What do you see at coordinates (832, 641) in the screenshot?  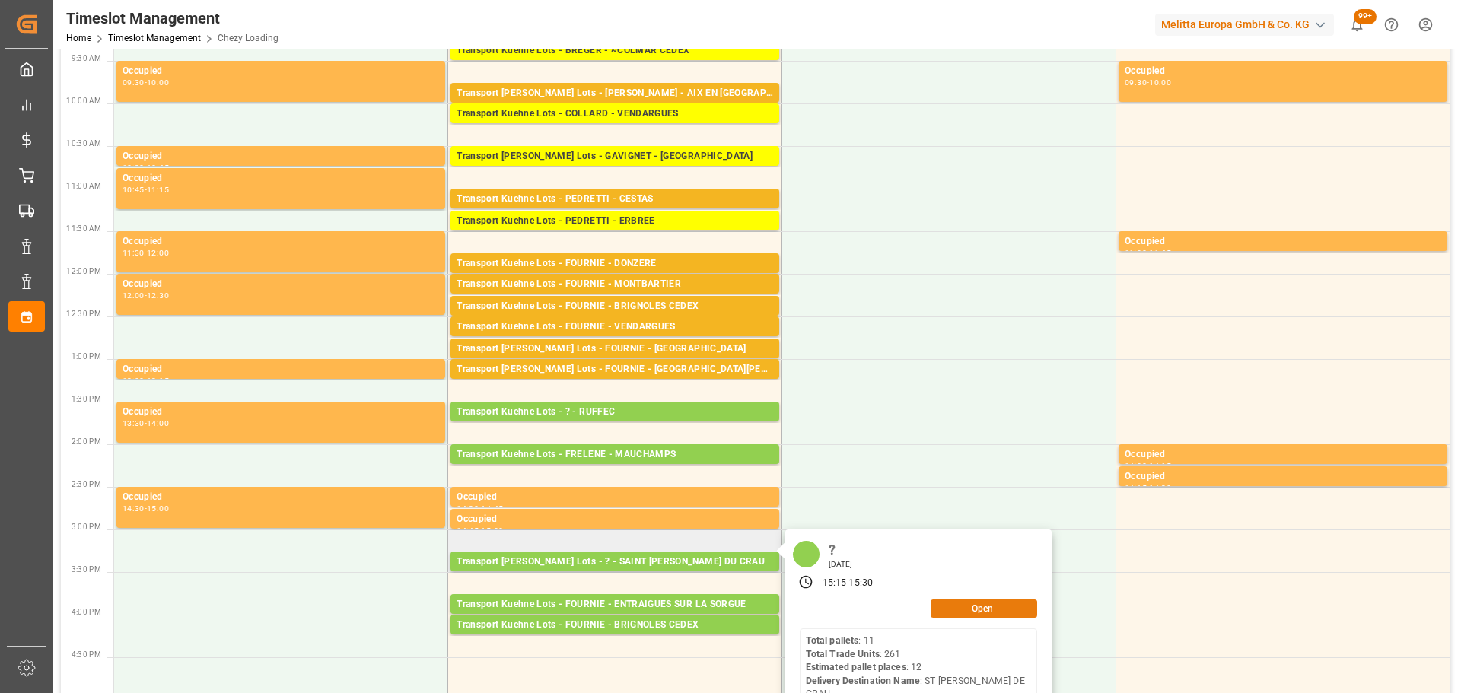 I see `b: Total pallets` at bounding box center [832, 641].